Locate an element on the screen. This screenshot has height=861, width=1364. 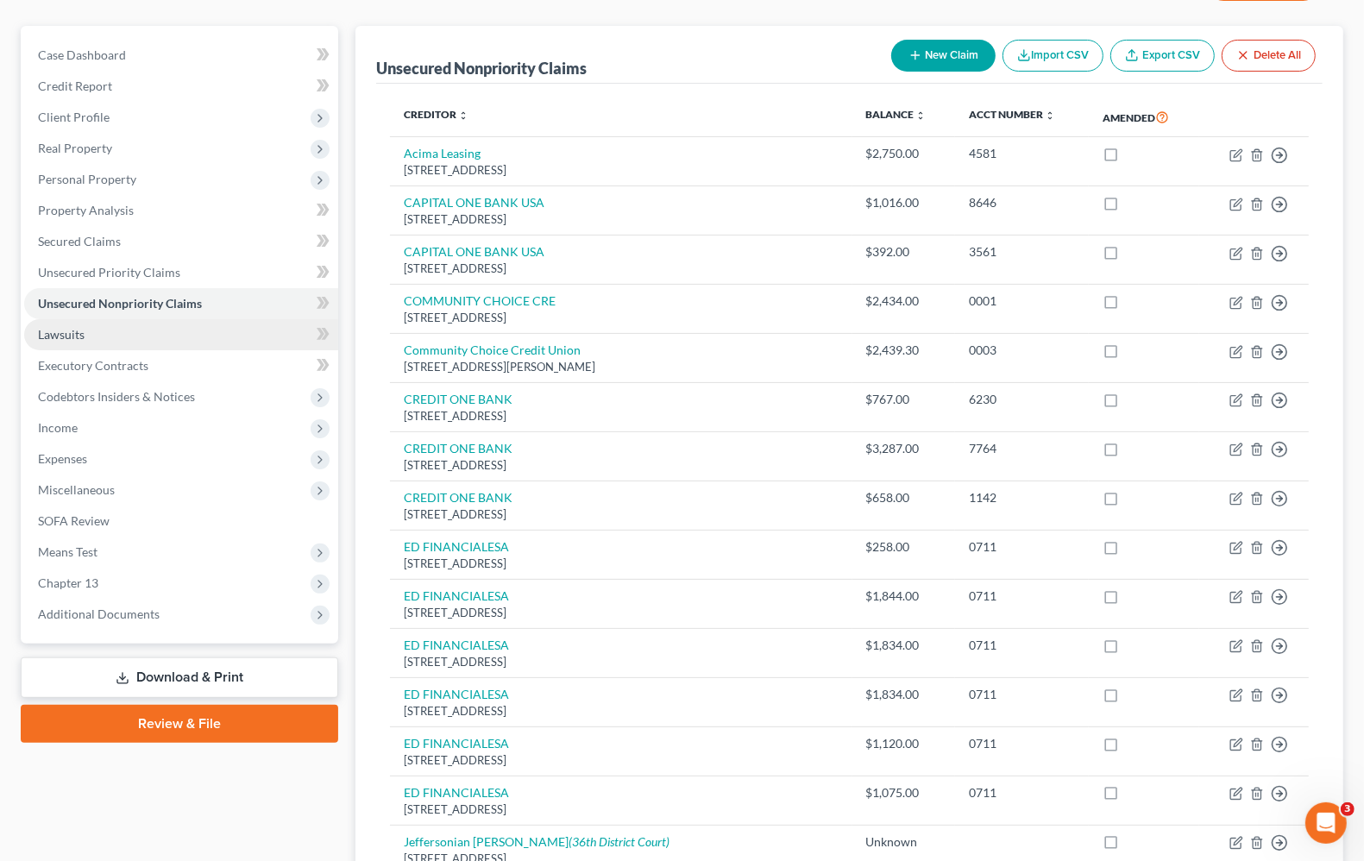
span: Property Analysis is located at coordinates (85, 210).